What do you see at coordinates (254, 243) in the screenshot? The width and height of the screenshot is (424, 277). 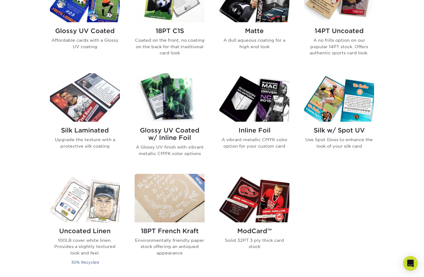 I see `p: Solid 32PT 3 ply thick card stock` at bounding box center [254, 243].